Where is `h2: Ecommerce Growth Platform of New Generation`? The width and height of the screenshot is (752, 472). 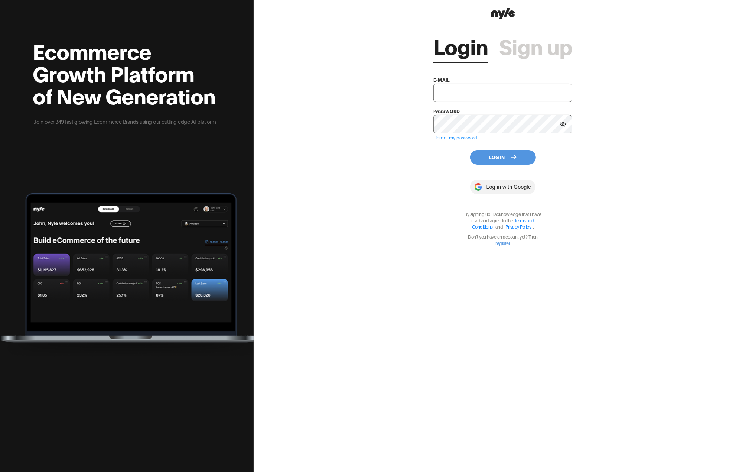
h2: Ecommerce Growth Platform of New Generation is located at coordinates (125, 73).